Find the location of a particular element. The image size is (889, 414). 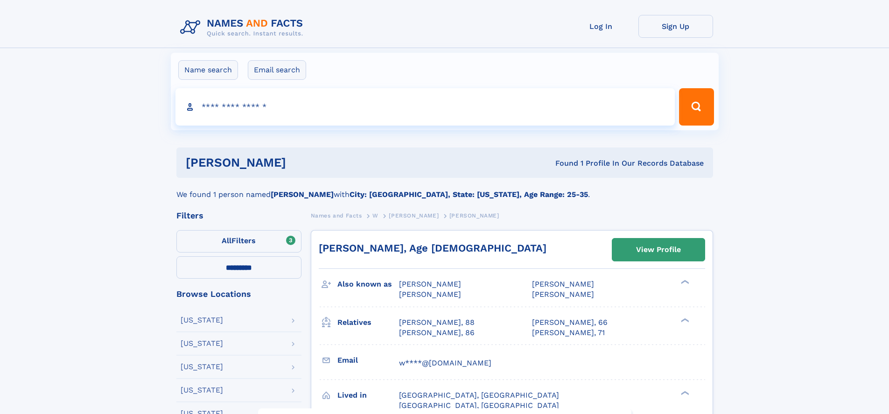

h3: Also known as is located at coordinates (368, 284).